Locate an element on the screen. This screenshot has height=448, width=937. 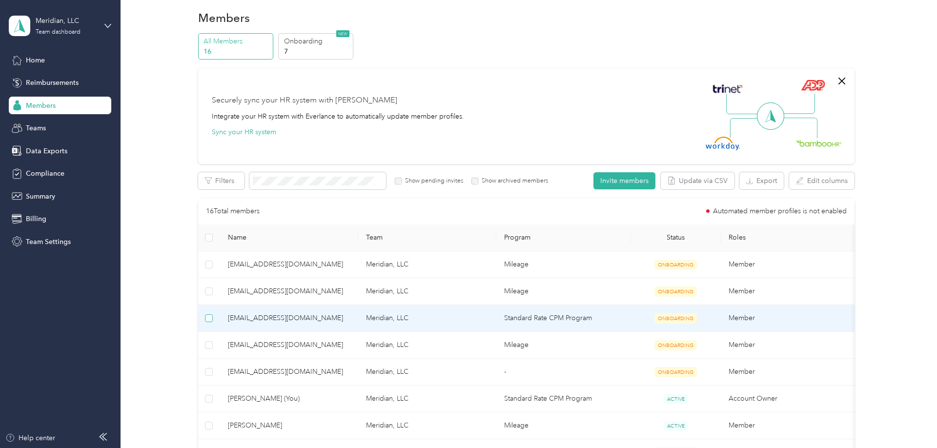
h1: Members is located at coordinates (224, 18).